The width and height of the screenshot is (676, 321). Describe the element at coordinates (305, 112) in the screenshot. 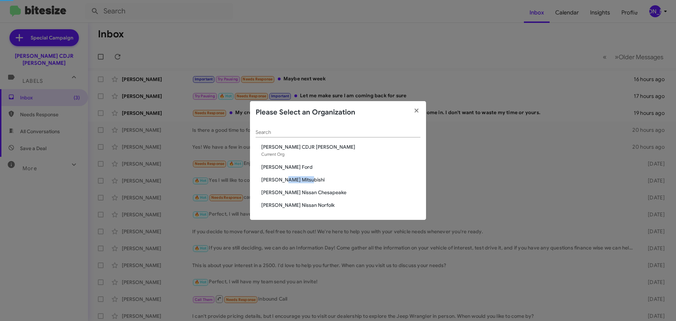

I see `h2: Please Select an Organization` at that location.